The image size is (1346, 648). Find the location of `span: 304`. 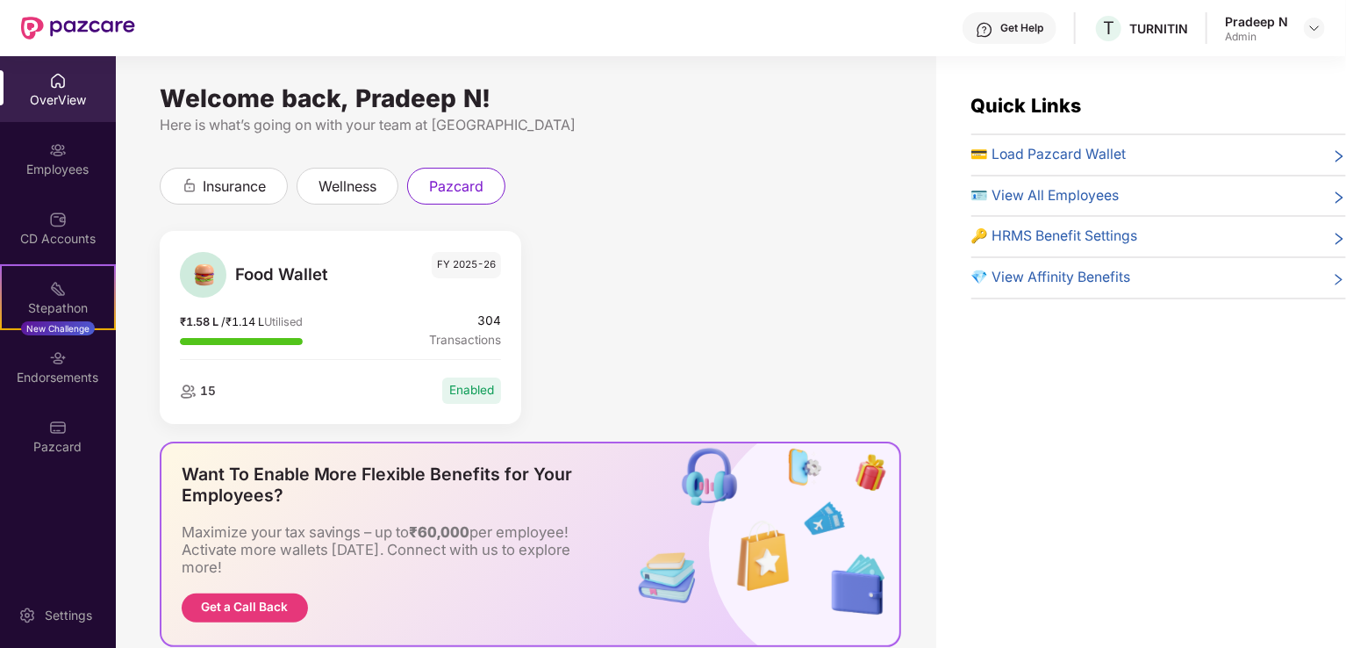

span: 304 is located at coordinates (465, 320).